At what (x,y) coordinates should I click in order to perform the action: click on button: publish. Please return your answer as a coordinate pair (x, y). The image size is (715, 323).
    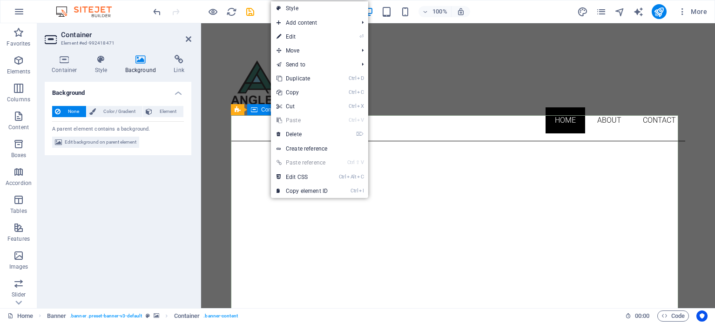
    Looking at the image, I should click on (659, 12).